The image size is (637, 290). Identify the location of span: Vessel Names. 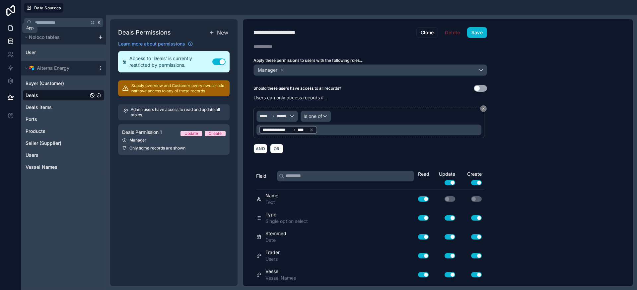
(281, 278).